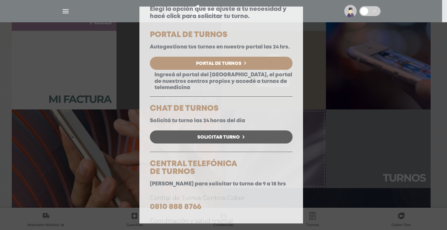 This screenshot has height=230, width=447. I want to click on p: Elegí la opción que se ajuste a tu necesidad y hacé click para solicitar tu turno., so click(221, 13).